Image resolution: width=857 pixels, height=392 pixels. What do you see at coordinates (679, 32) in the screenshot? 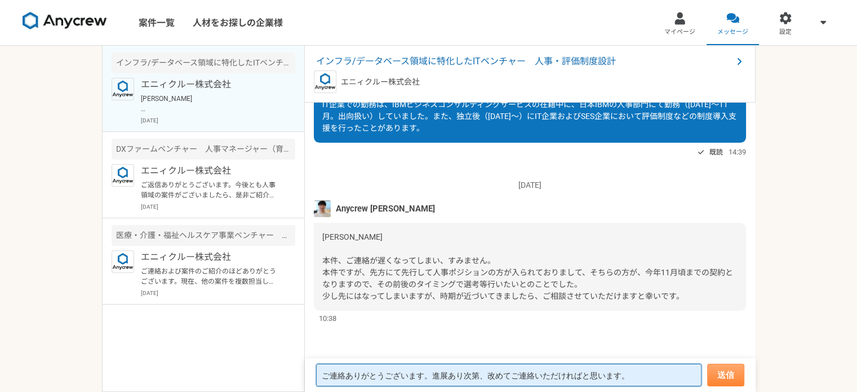
I see `span: マイページ` at bounding box center [679, 32].